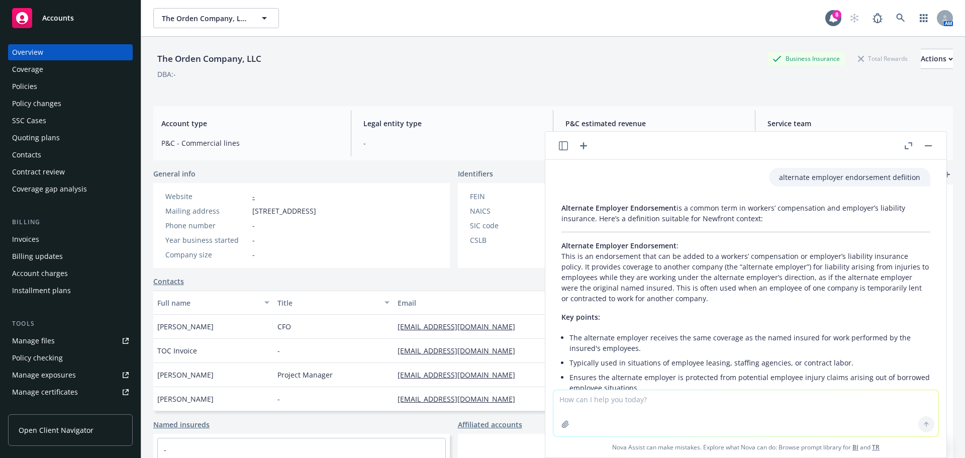  I want to click on div: CSLB, so click(511, 240).